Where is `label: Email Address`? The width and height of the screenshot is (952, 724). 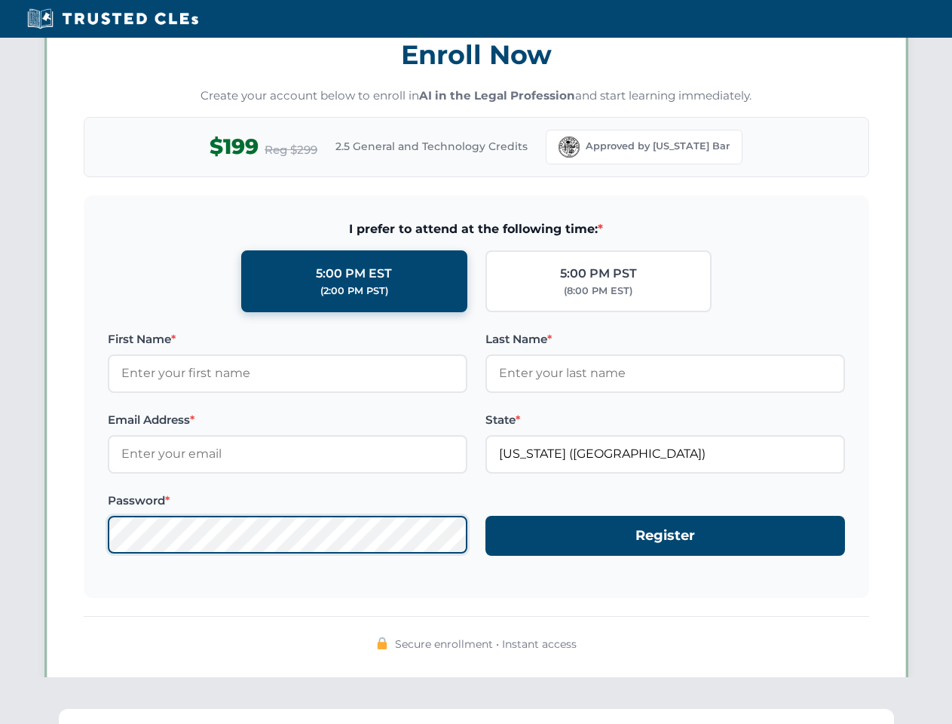
label: Email Address is located at coordinates (287, 420).